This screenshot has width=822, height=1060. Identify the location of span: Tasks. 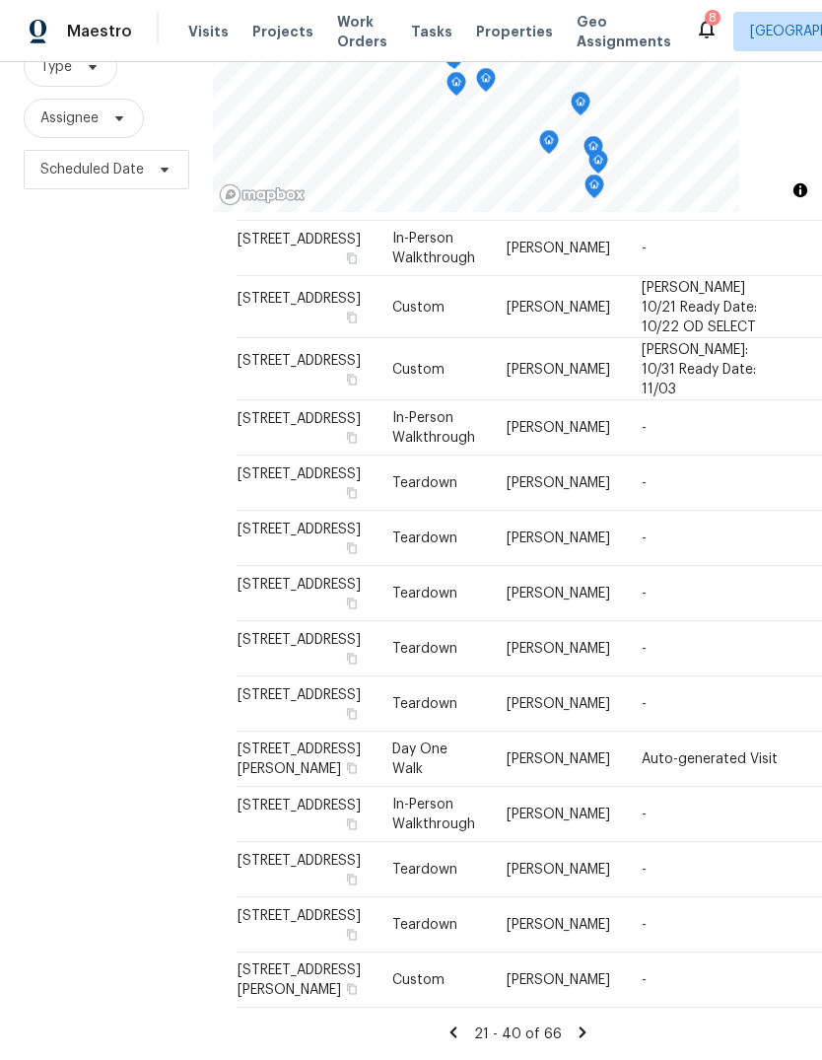
(432, 32).